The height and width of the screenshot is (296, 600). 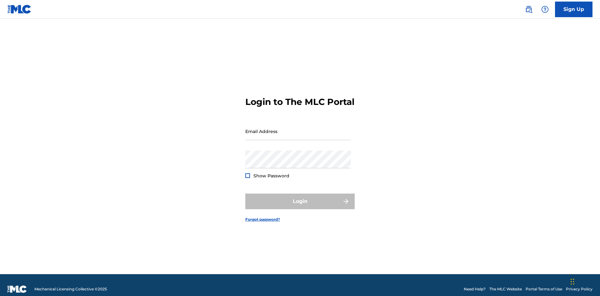 What do you see at coordinates (584, 281) in the screenshot?
I see `div: Chat Widget` at bounding box center [584, 281].